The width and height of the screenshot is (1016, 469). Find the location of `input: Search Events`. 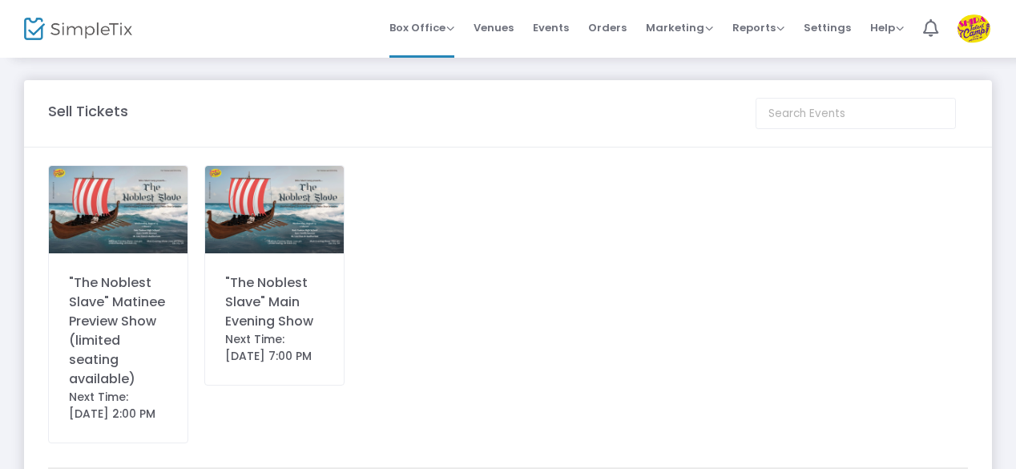

input: Search Events is located at coordinates (856, 113).